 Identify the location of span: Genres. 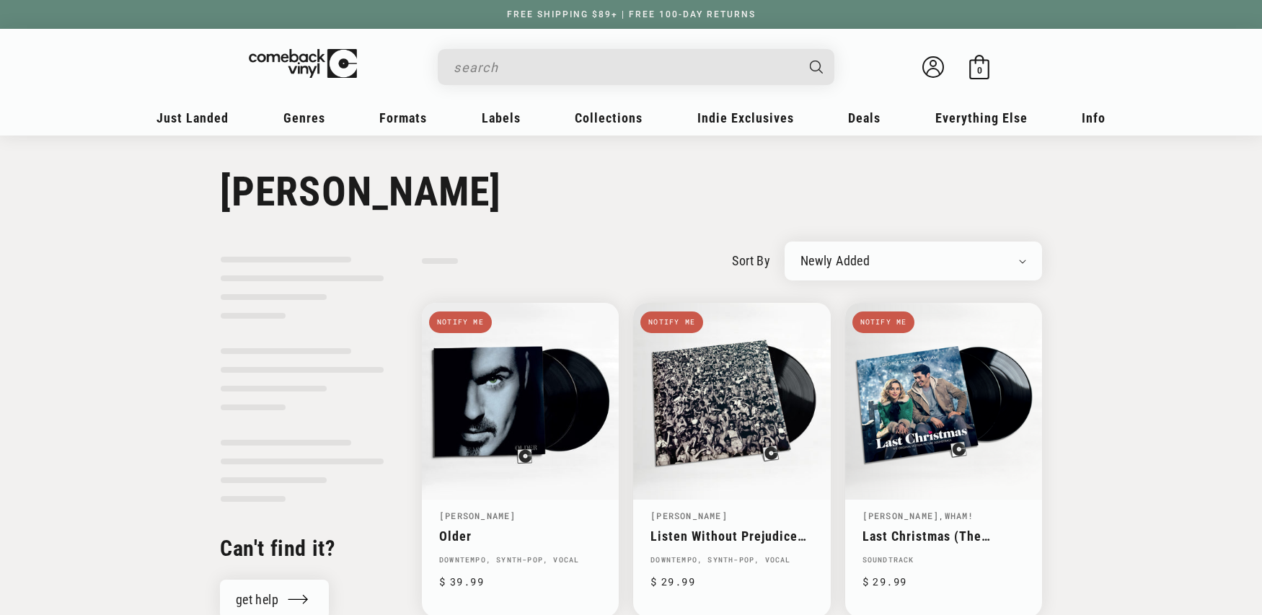
(304, 118).